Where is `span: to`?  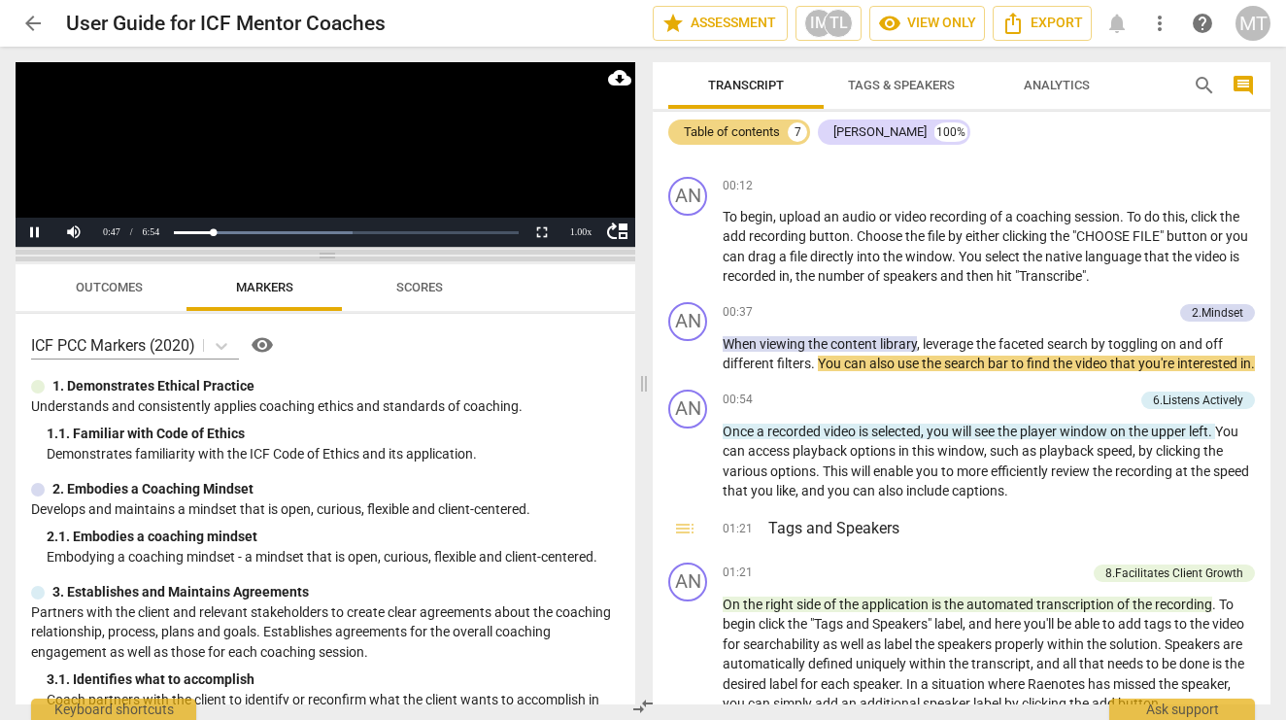
span: to is located at coordinates (1154, 663).